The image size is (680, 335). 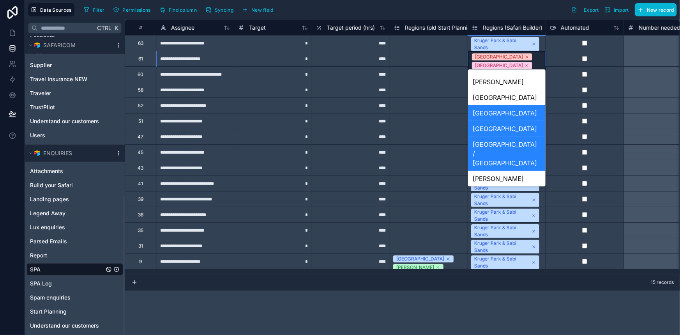 What do you see at coordinates (183, 28) in the screenshot?
I see `span: Assignee` at bounding box center [183, 28].